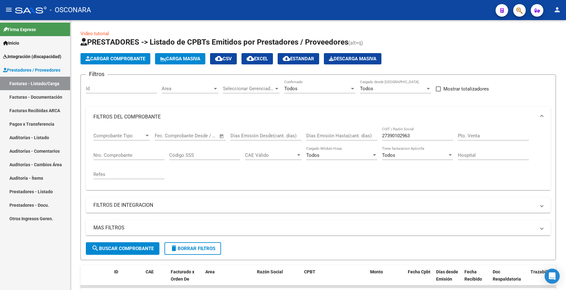 The width and height of the screenshot is (566, 290). Describe the element at coordinates (447, 276) in the screenshot. I see `span: Días desde Emisión` at that location.